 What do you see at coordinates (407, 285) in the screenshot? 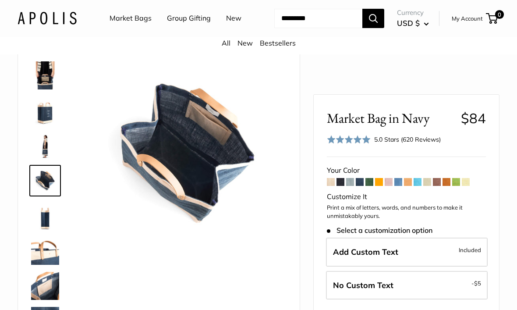
I see `label: Leave Blank` at bounding box center [407, 285].